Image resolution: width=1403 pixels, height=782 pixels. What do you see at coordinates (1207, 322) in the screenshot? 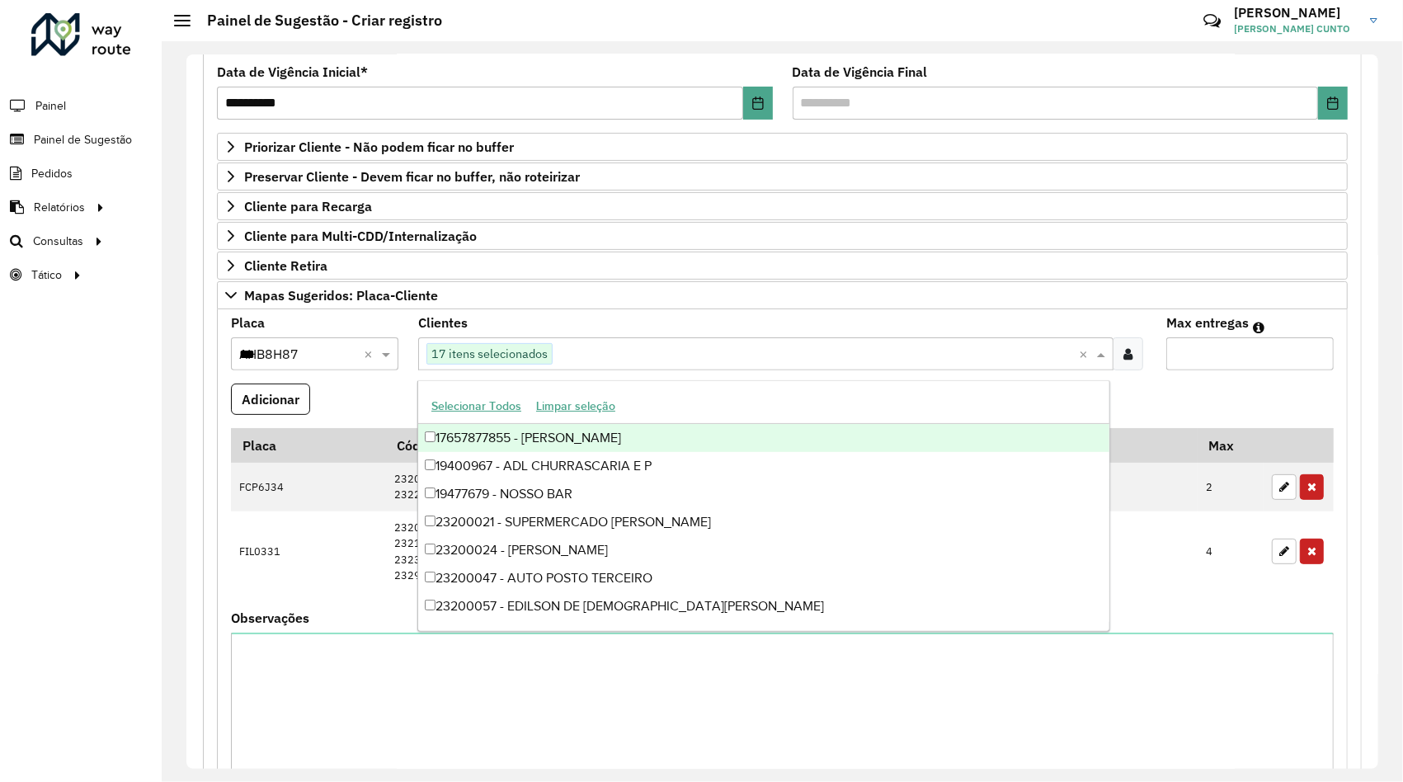
I see `label: Max entregas` at bounding box center [1207, 322].